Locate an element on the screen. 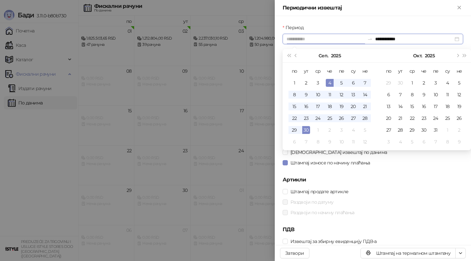 Image resolution: width=471 pixels, height=261 pixels. td: 2025-10-30 is located at coordinates (424, 130).